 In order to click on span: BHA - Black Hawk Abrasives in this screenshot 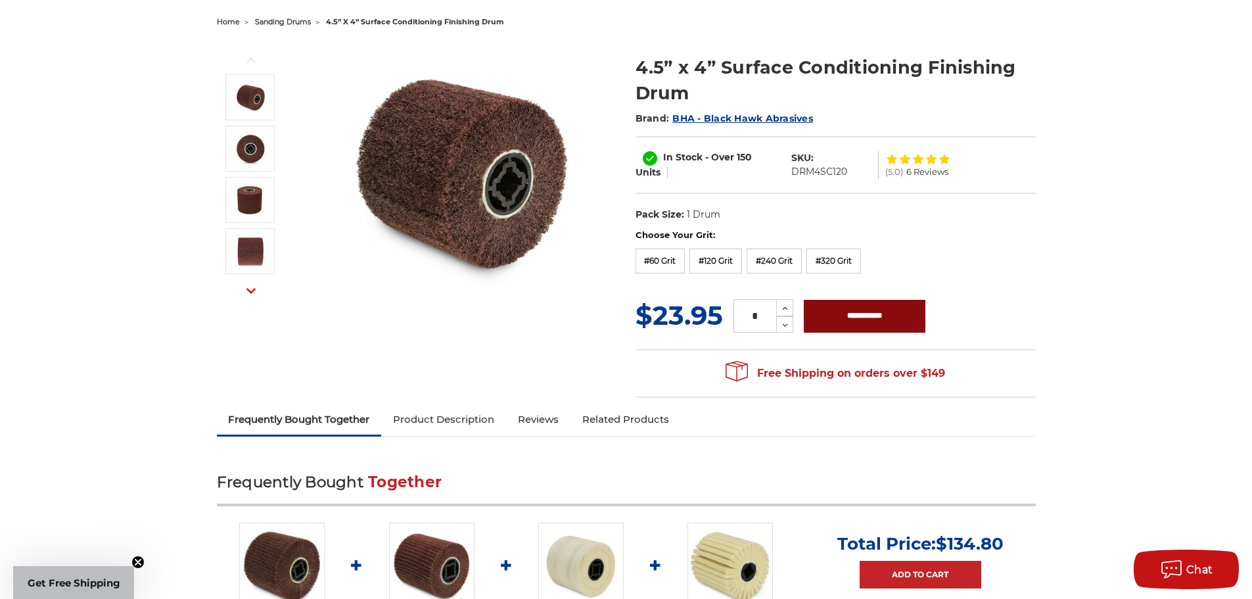, I will do `click(742, 118)`.